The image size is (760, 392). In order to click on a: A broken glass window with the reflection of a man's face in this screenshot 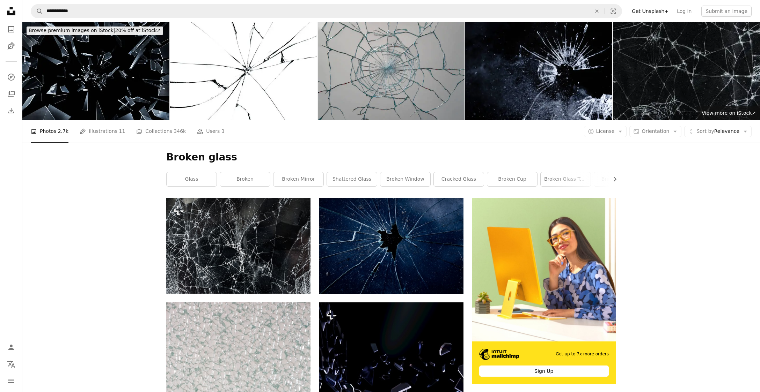, I will do `click(238, 246)`.